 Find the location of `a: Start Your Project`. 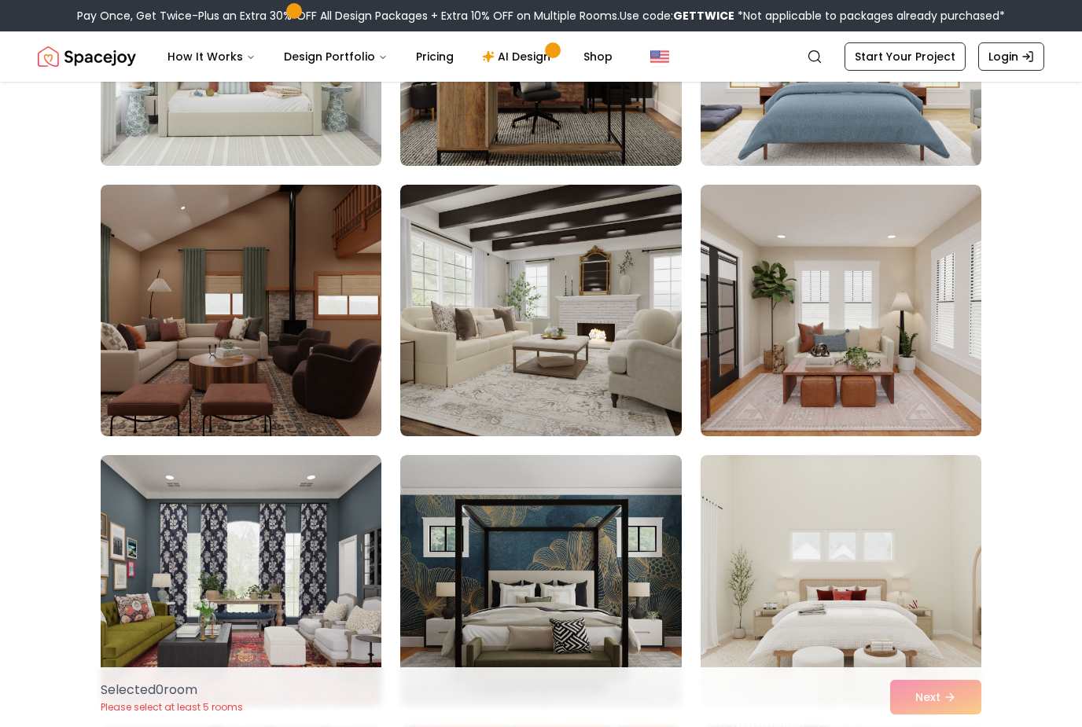

a: Start Your Project is located at coordinates (905, 57).